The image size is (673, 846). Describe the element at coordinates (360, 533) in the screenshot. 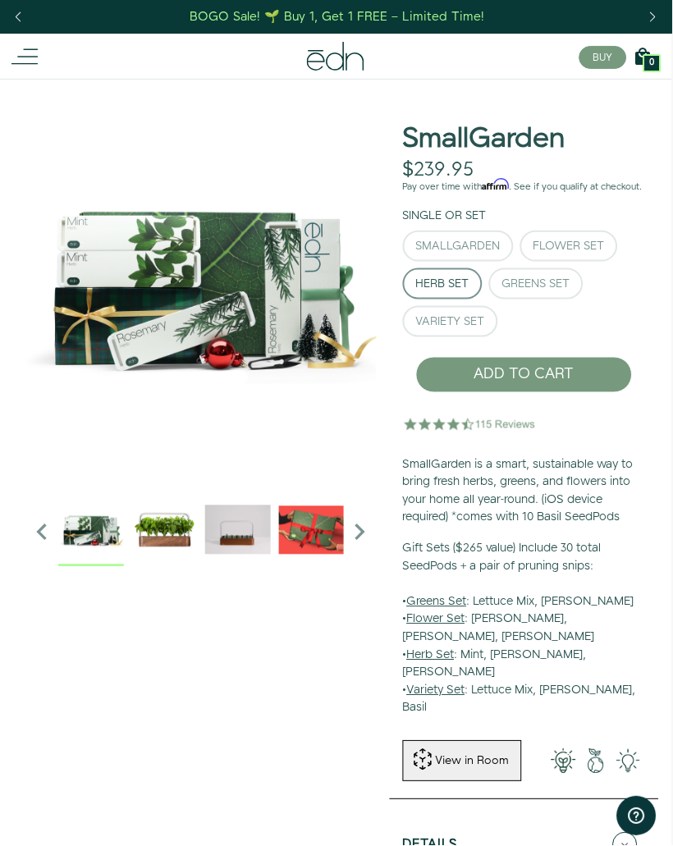

I see `i: Next slide` at that location.